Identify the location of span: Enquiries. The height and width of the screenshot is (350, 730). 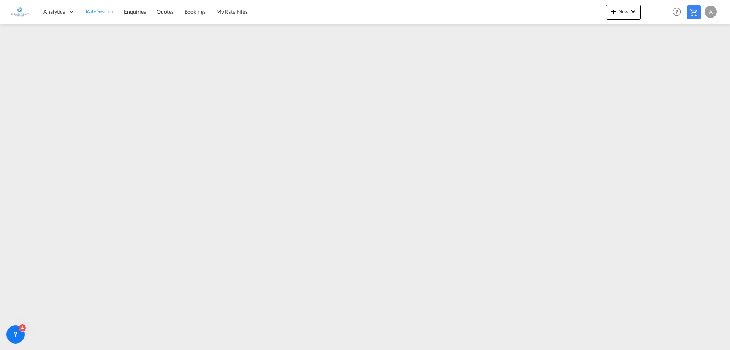
(135, 11).